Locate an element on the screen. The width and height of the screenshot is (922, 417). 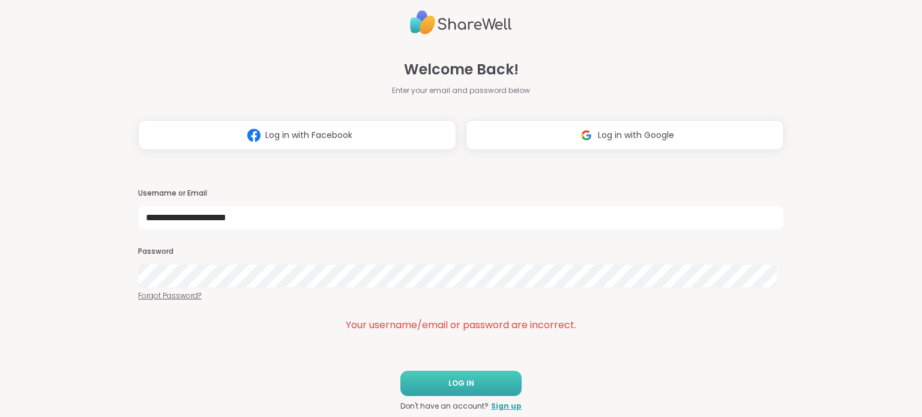
img: ShareWell Logo is located at coordinates (461, 22).